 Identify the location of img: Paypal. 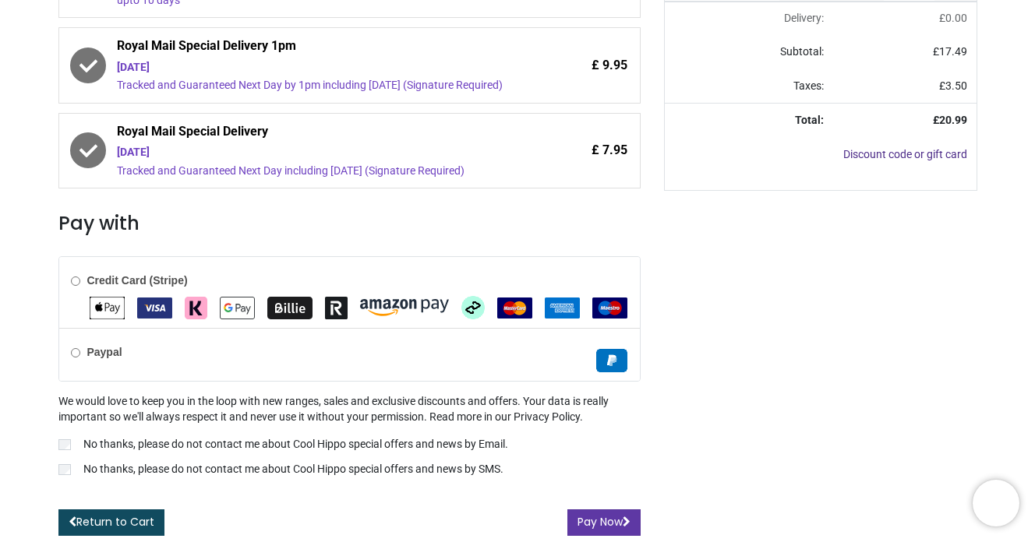
(612, 361).